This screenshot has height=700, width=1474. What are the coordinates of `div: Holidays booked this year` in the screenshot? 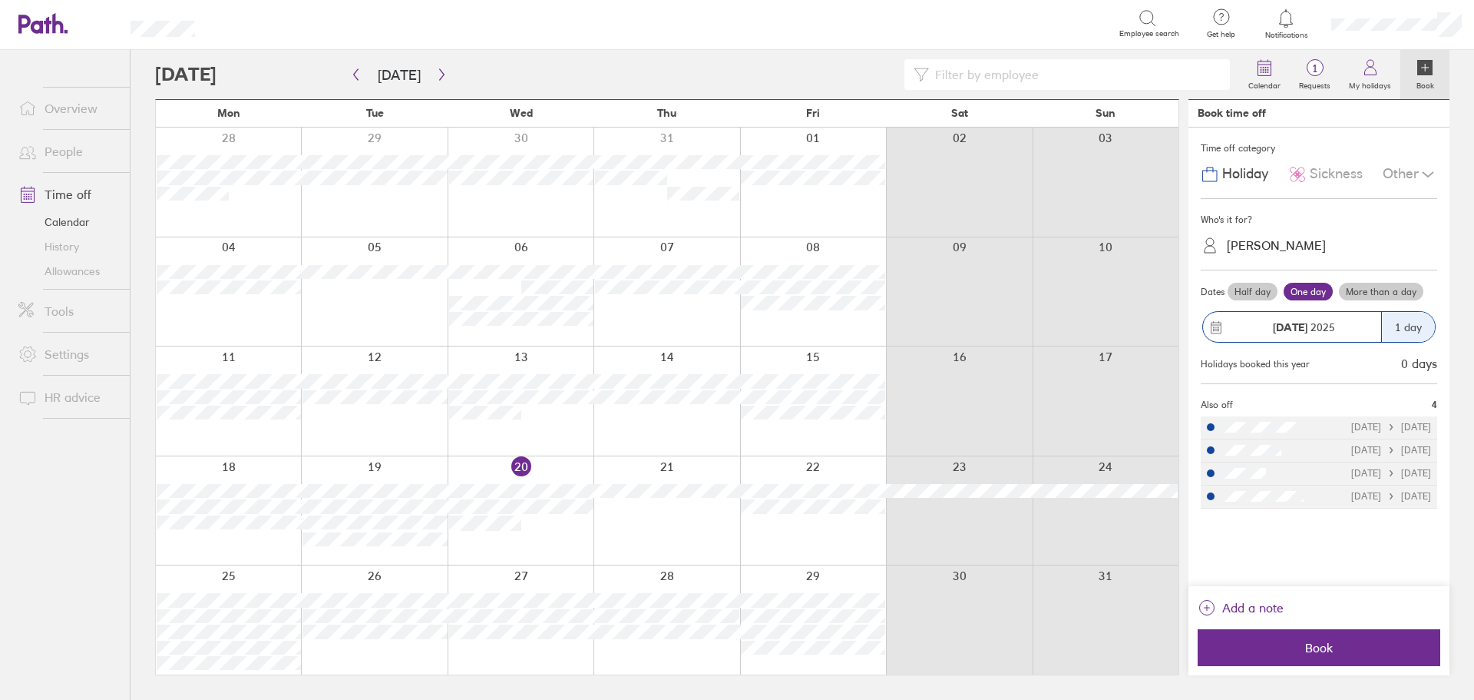 It's located at (1255, 364).